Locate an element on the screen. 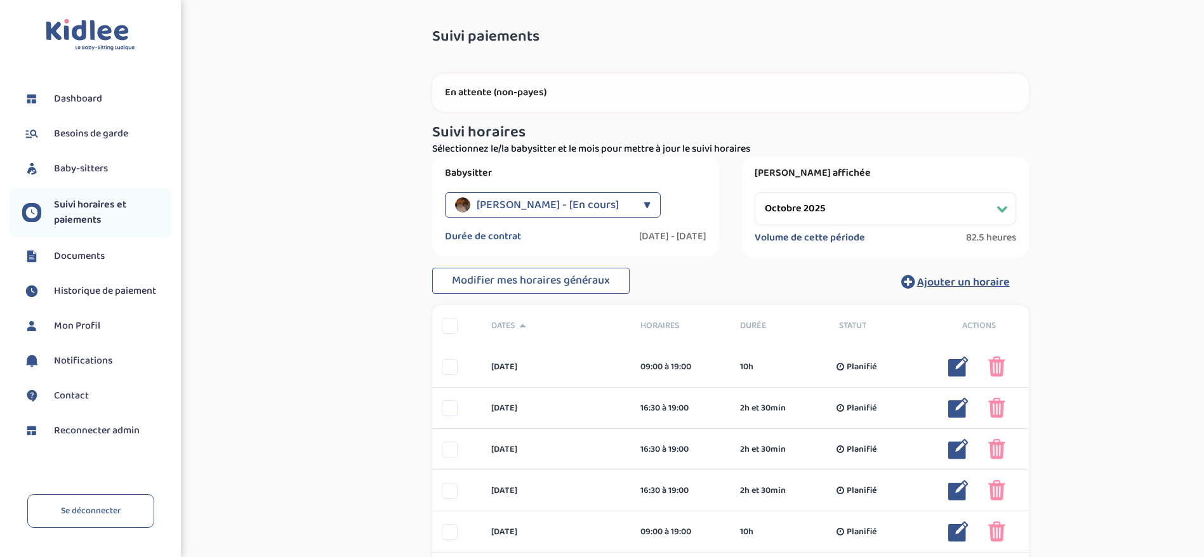 Image resolution: width=1204 pixels, height=557 pixels. a: Documents is located at coordinates (96, 256).